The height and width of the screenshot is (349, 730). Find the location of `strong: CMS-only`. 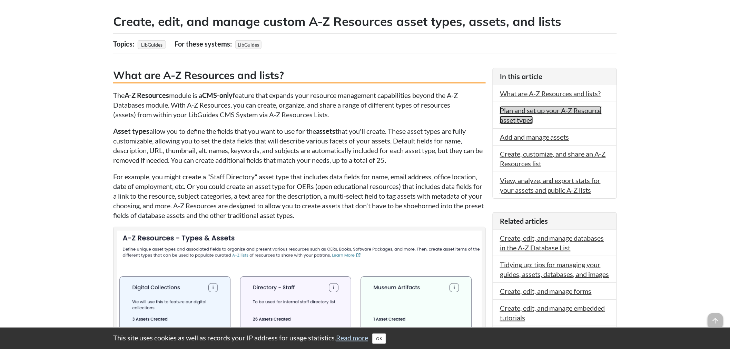

strong: CMS-only is located at coordinates (217, 95).